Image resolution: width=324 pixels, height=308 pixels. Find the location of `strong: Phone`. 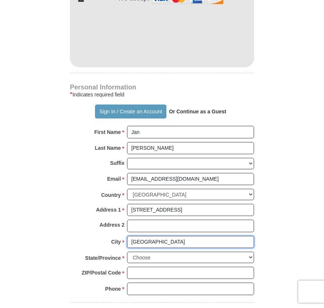

strong: Phone is located at coordinates (113, 289).